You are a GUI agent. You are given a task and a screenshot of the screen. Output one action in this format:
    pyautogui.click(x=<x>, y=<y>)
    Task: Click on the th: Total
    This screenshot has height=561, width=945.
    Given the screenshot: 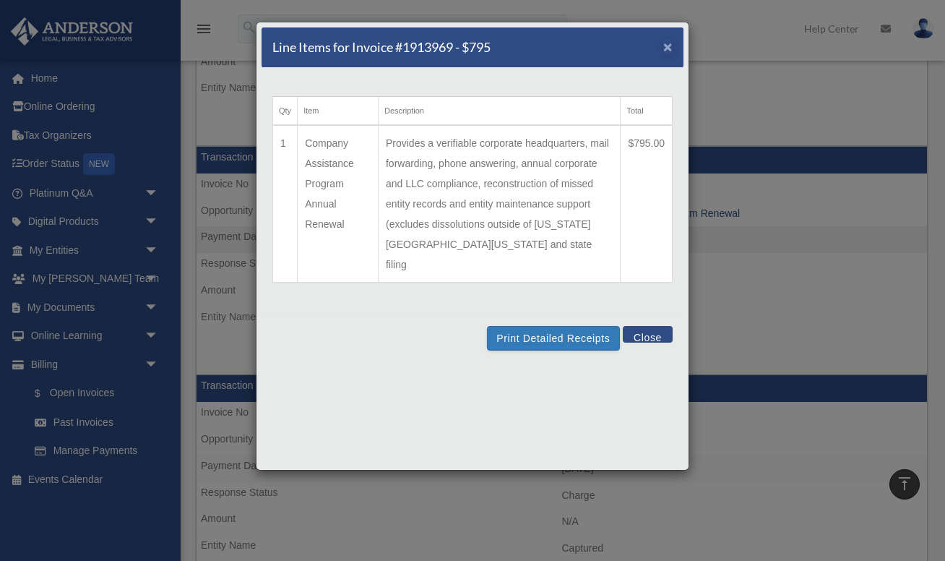 What is the action you would take?
    pyautogui.click(x=647, y=111)
    